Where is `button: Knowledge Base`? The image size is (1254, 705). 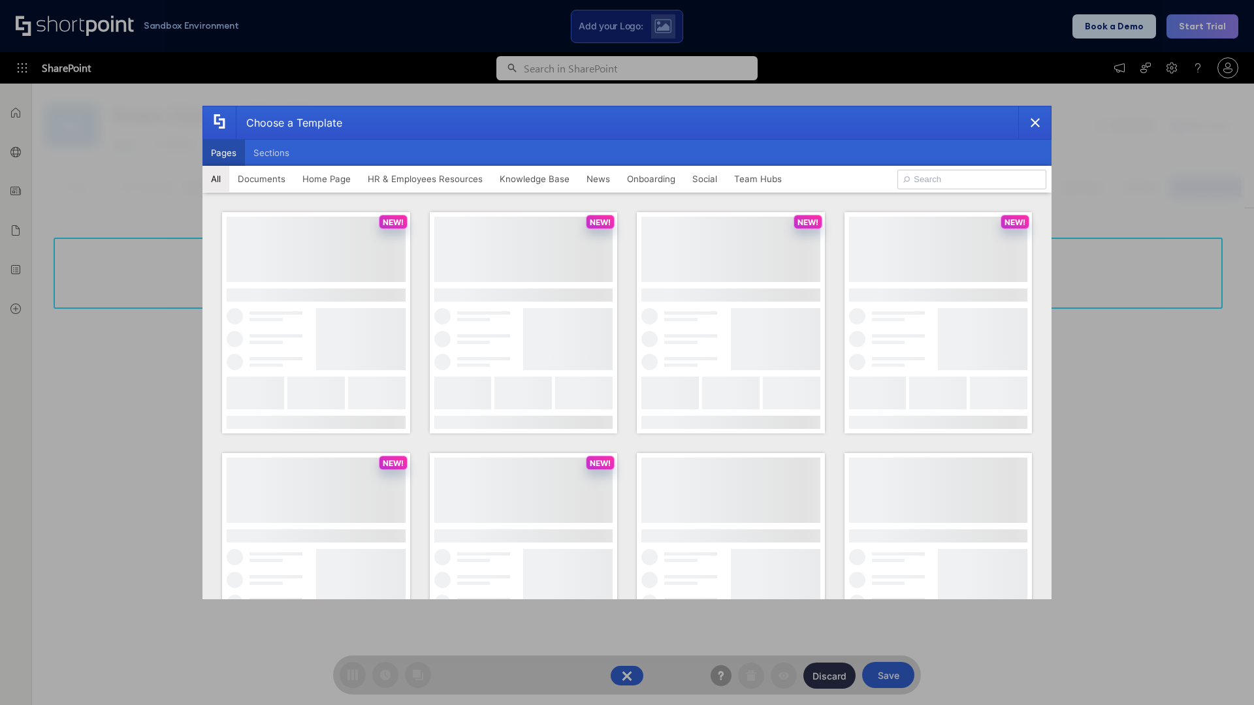 button: Knowledge Base is located at coordinates (534, 179).